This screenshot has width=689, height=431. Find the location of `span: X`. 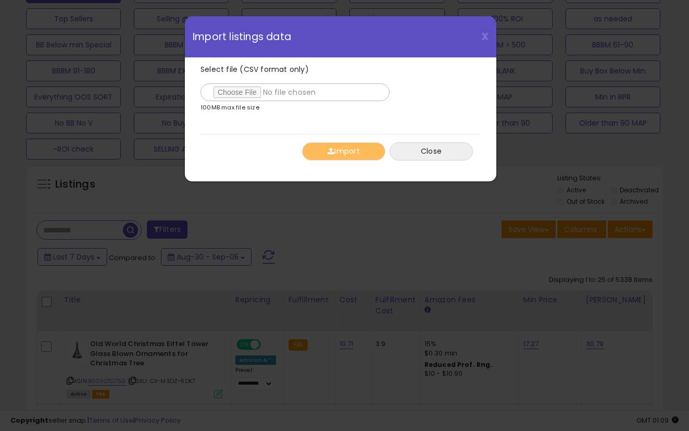

span: X is located at coordinates (485, 36).